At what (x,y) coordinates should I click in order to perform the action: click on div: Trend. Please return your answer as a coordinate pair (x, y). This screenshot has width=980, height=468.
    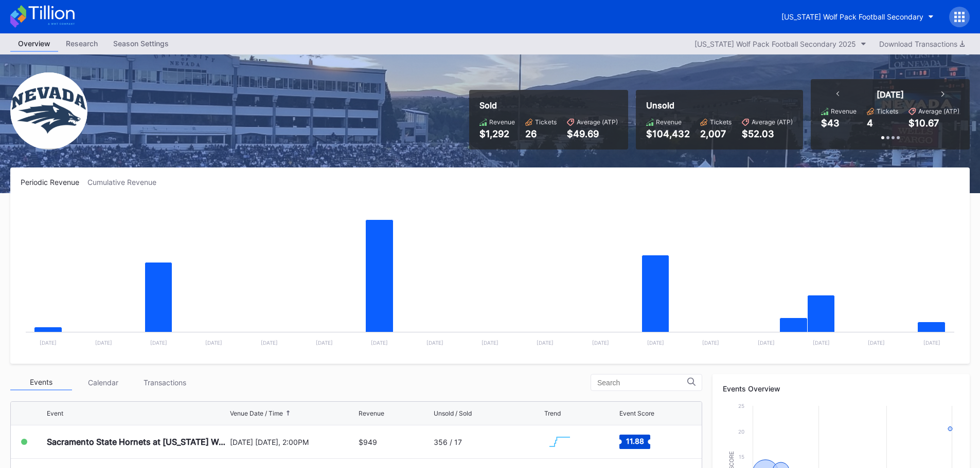
    Looking at the image, I should click on (552, 413).